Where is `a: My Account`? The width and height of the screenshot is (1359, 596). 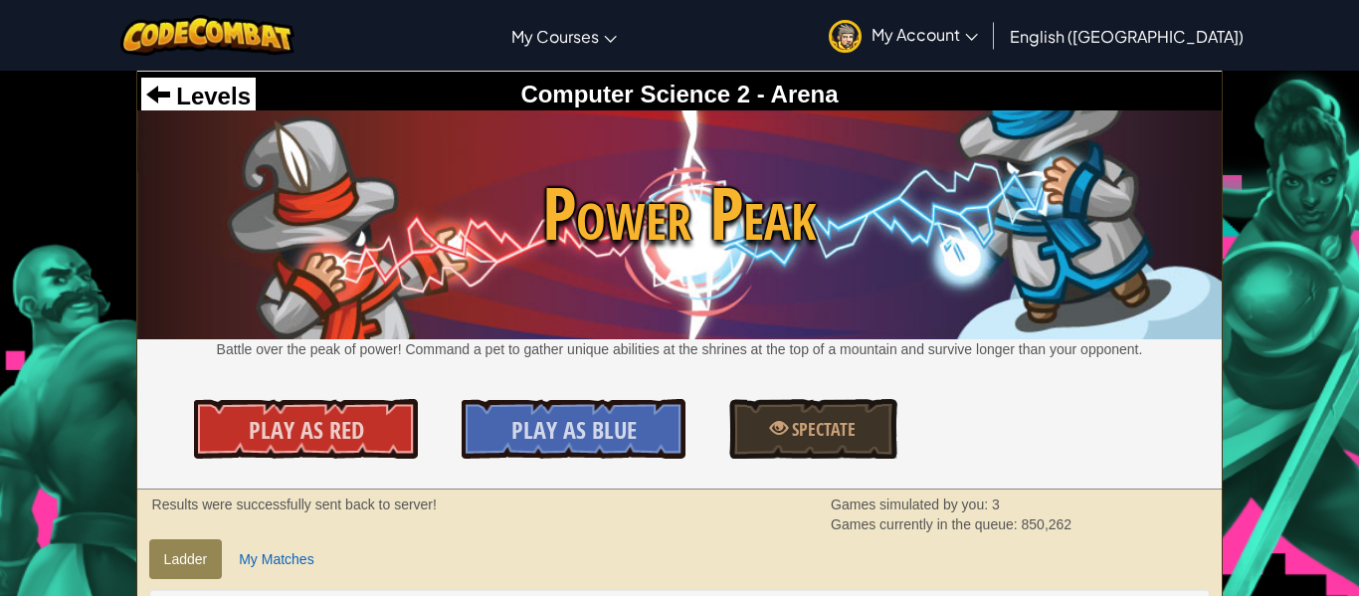 a: My Account is located at coordinates (903, 35).